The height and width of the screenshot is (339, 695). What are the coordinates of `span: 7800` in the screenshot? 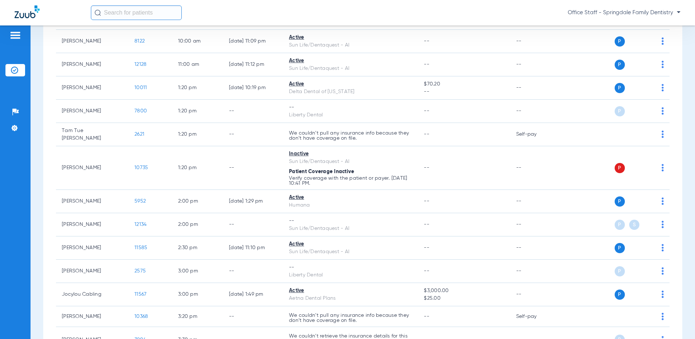 It's located at (141, 111).